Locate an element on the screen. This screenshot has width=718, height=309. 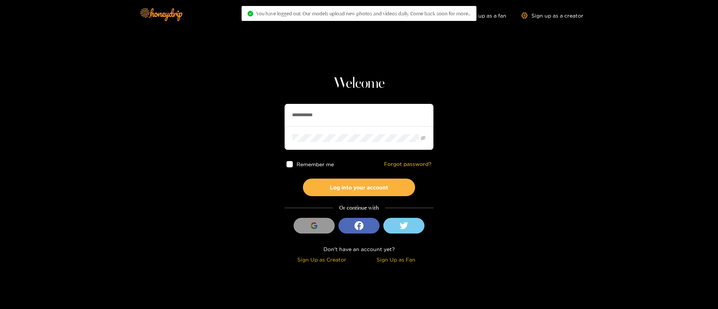
span: Remember me is located at coordinates (315, 164).